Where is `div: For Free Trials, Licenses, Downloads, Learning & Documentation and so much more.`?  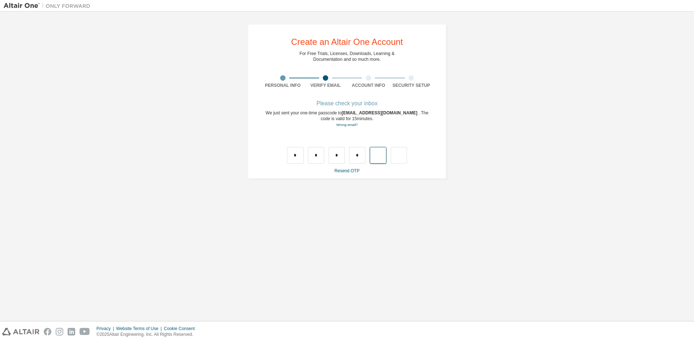 div: For Free Trials, Licenses, Downloads, Learning & Documentation and so much more. is located at coordinates (347, 56).